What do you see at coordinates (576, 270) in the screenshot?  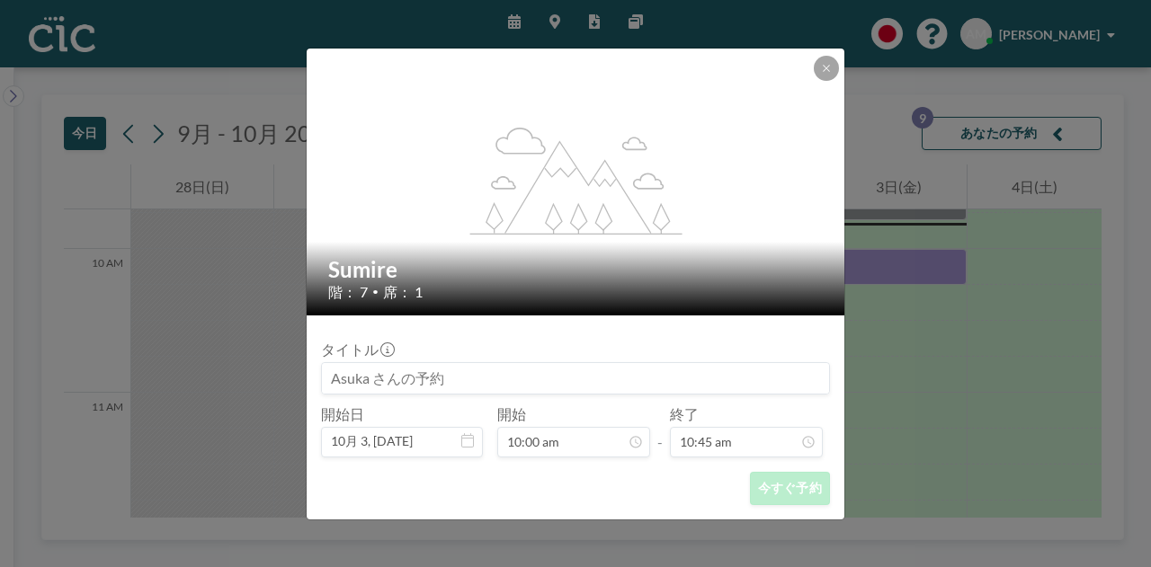 I see `h2: Sumire` at bounding box center [576, 270].